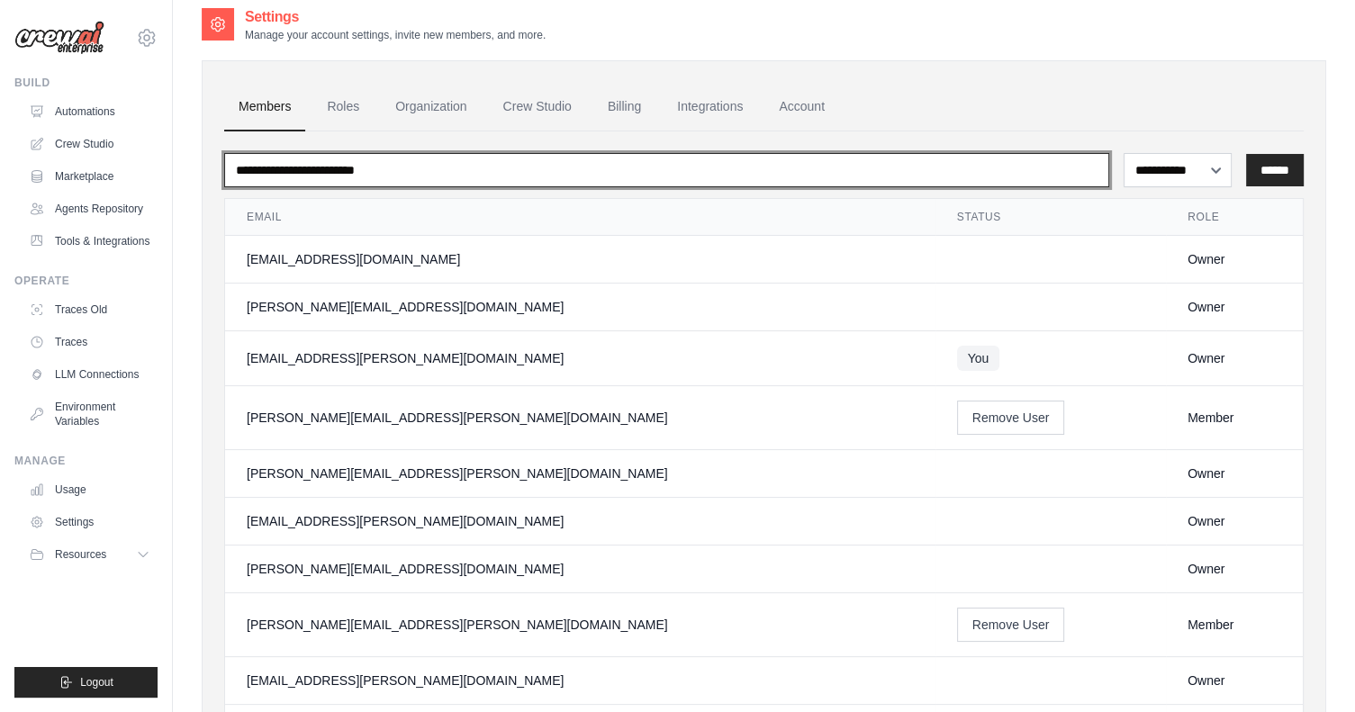 The width and height of the screenshot is (1355, 712). Describe the element at coordinates (96, 682) in the screenshot. I see `span: Logout` at that location.